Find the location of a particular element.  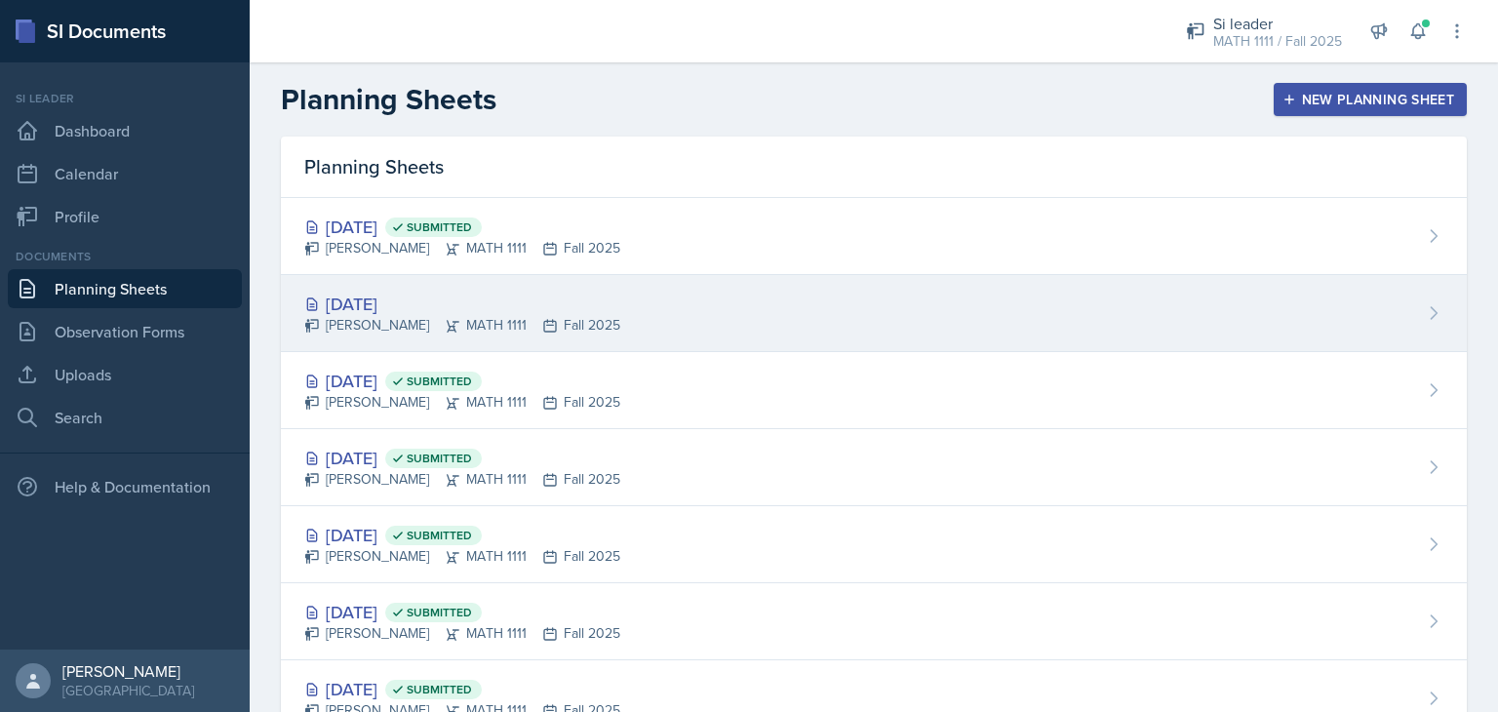

a: Profile is located at coordinates (125, 217).